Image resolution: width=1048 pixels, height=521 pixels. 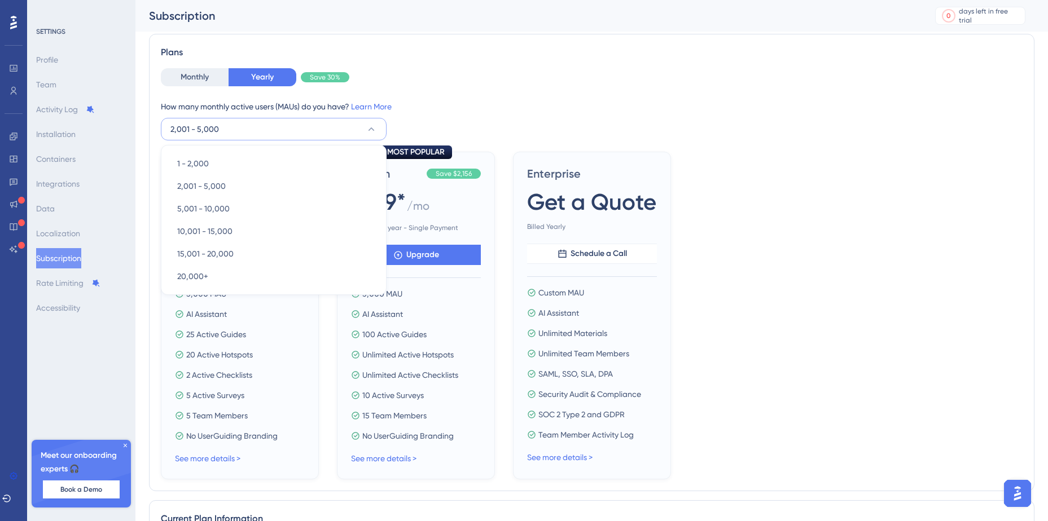 What do you see at coordinates (590, 394) in the screenshot?
I see `span: Security Audit & Compliance` at bounding box center [590, 394].